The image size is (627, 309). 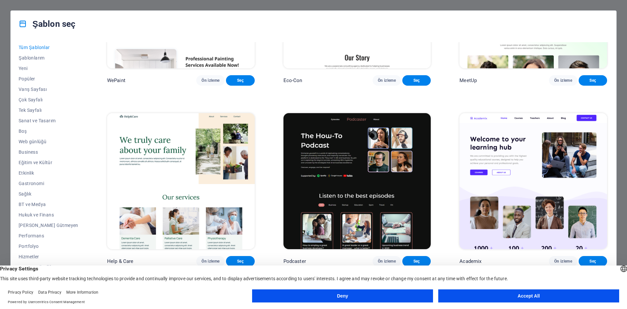 I want to click on button: Yeni, so click(x=48, y=68).